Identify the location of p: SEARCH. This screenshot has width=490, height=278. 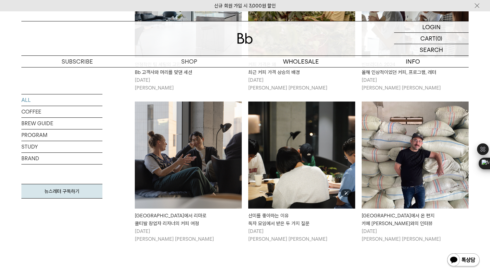
(431, 50).